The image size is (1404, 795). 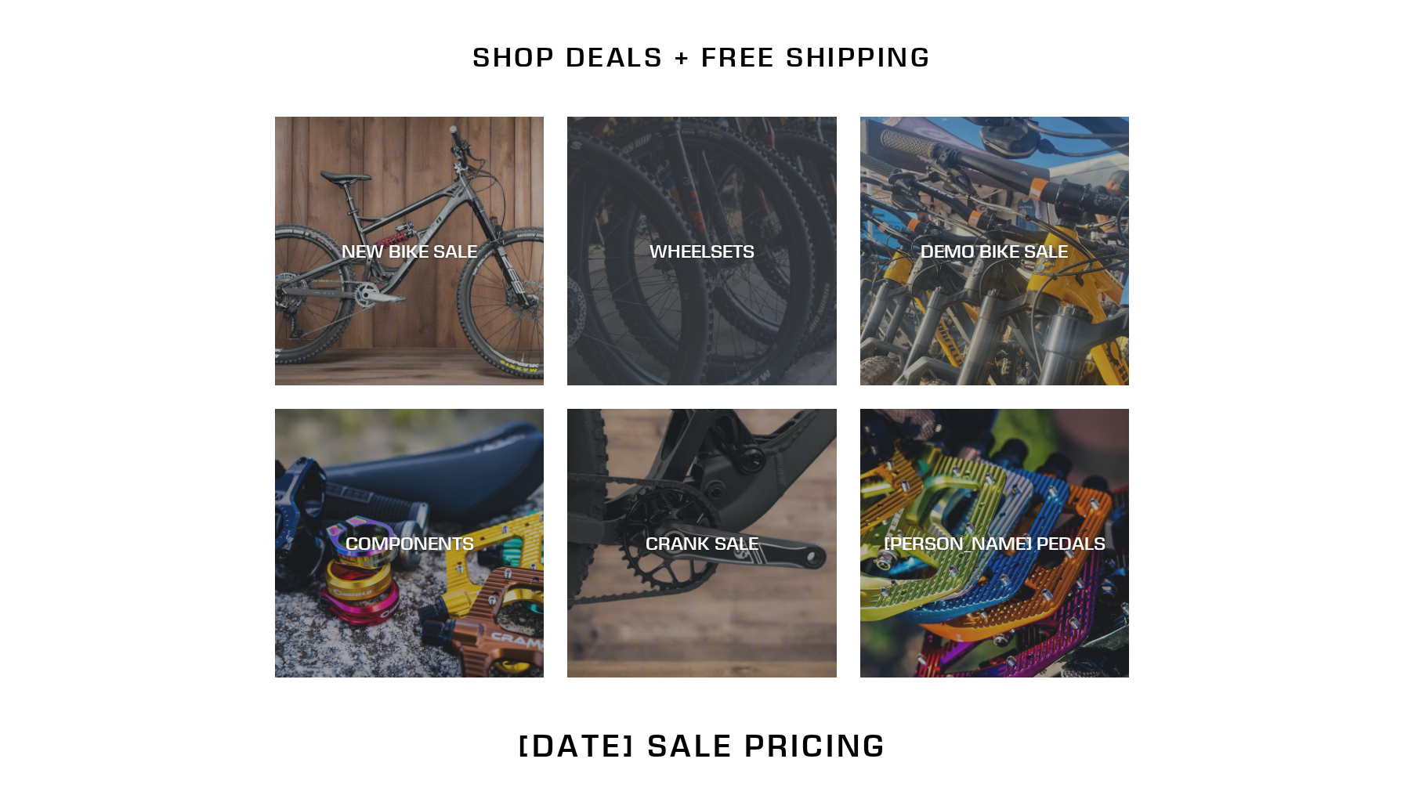 I want to click on div: COMPONENTS, so click(x=409, y=543).